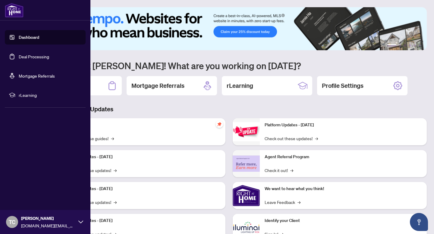 The height and width of the screenshot is (234, 434). Describe the element at coordinates (405, 45) in the screenshot. I see `button: 3` at that location.